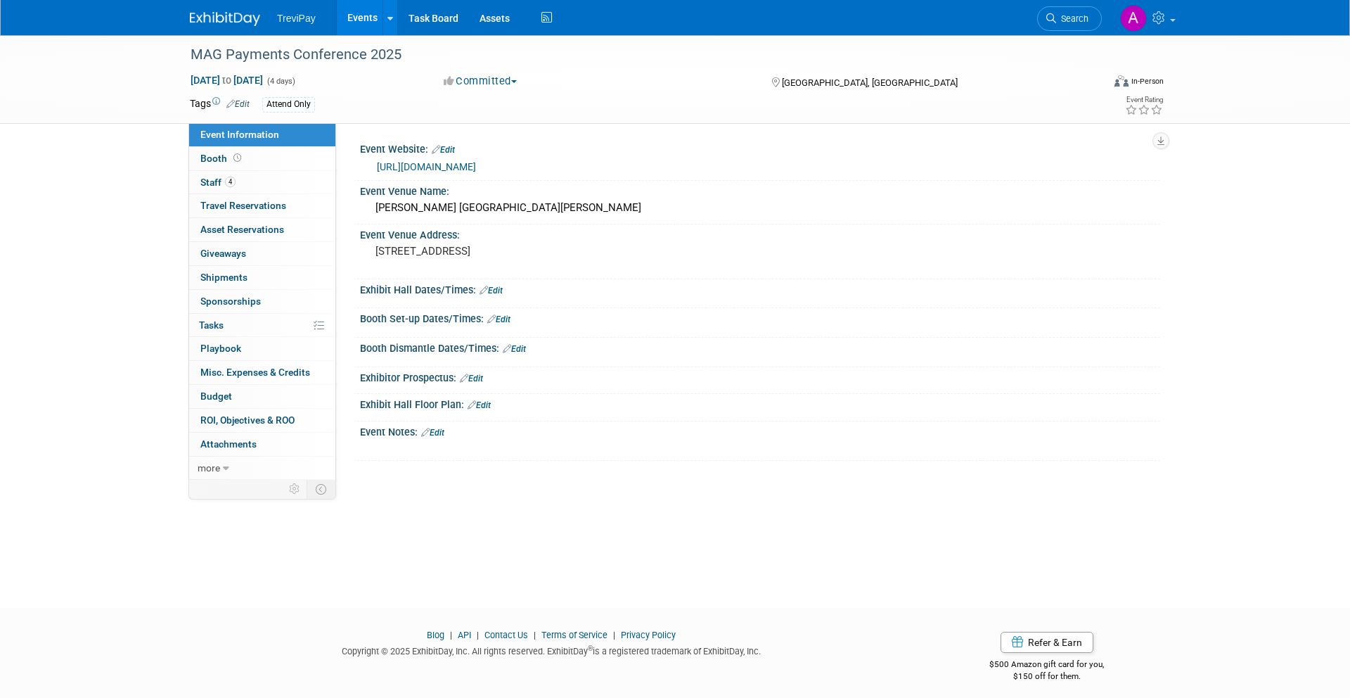 This screenshot has width=1350, height=698. I want to click on a: Terms of Service, so click(575, 634).